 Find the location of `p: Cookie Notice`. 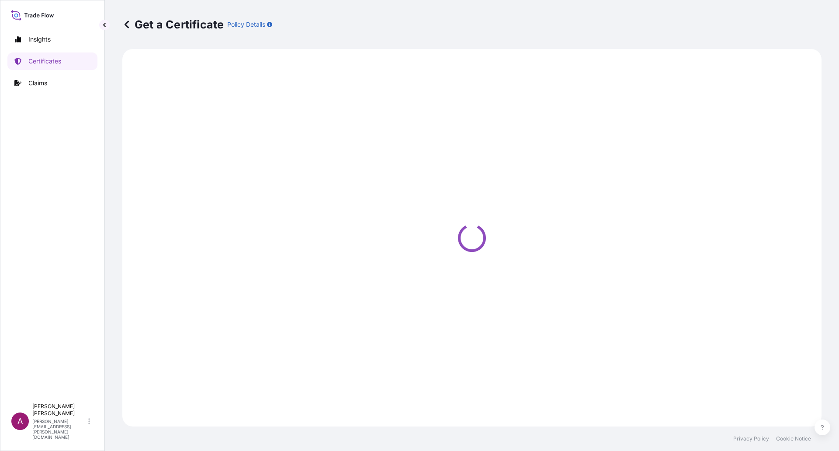

p: Cookie Notice is located at coordinates (794, 438).